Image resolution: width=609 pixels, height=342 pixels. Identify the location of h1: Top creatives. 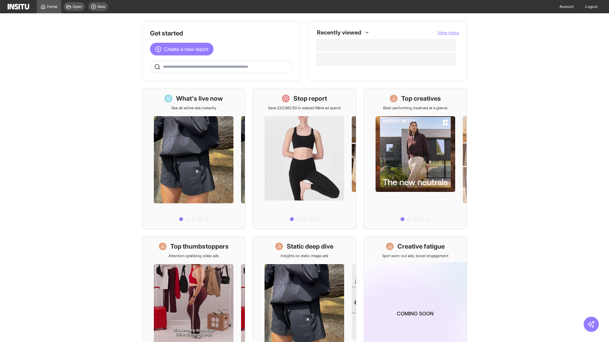
(421, 99).